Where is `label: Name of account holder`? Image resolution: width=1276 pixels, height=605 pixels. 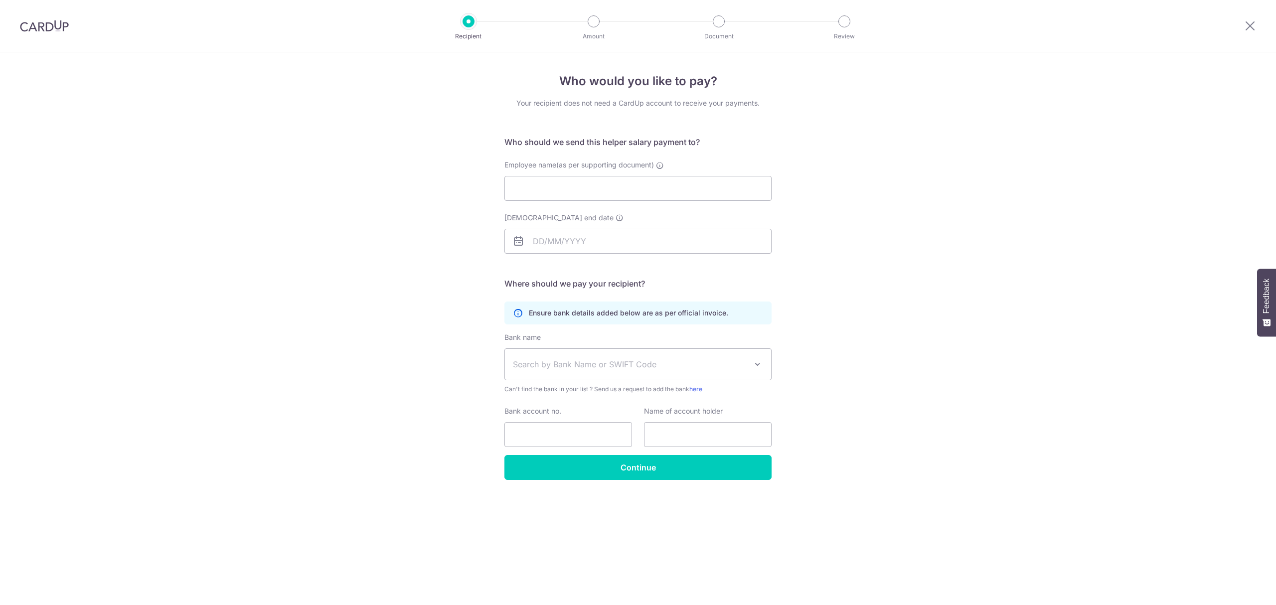
label: Name of account holder is located at coordinates (683, 411).